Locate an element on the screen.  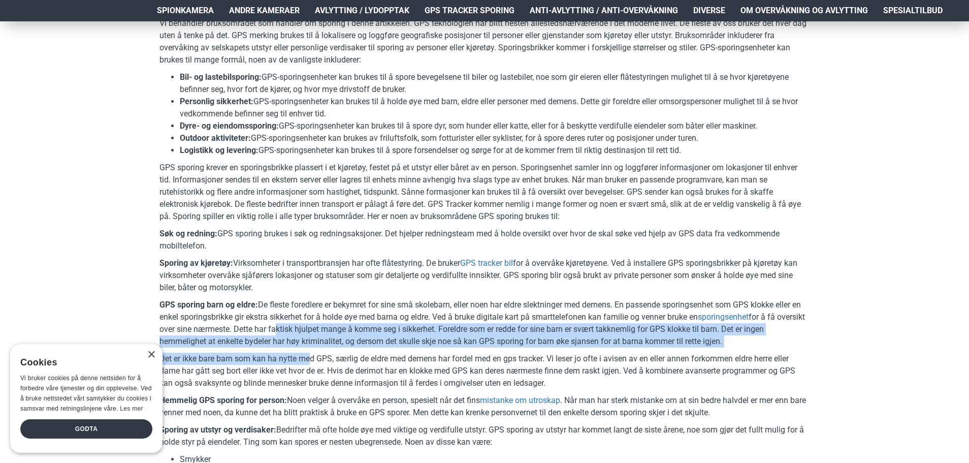
strong: Hemmelig GPS sporing for person: is located at coordinates (223, 400).